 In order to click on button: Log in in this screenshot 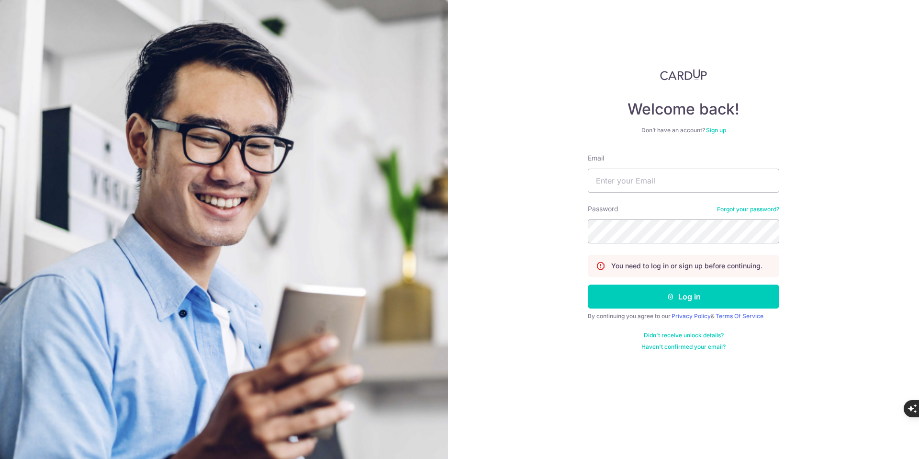, I will do `click(684, 296)`.